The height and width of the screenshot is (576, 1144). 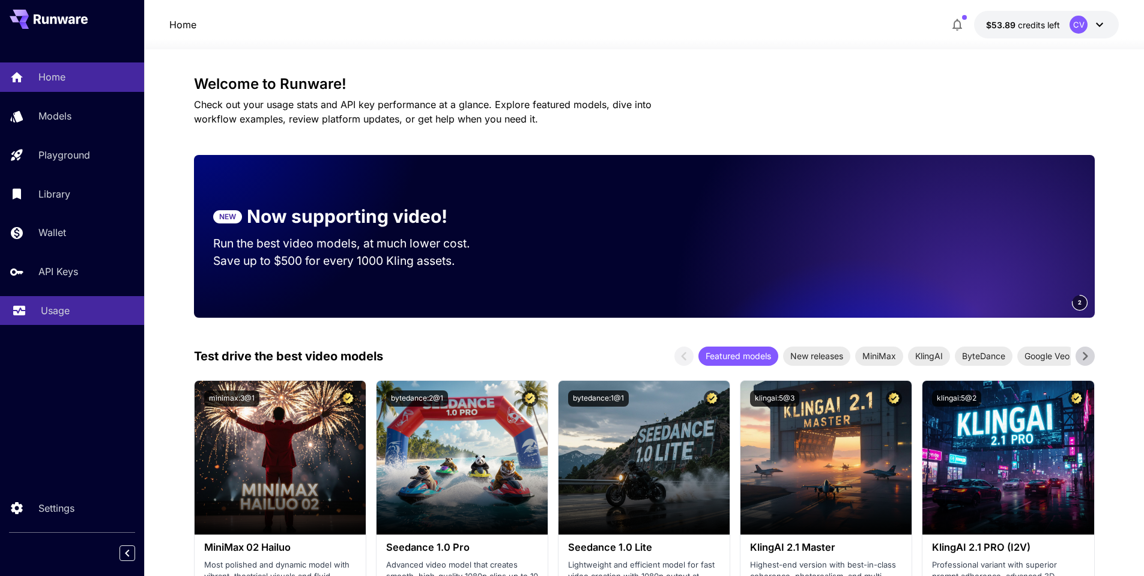 What do you see at coordinates (288, 356) in the screenshot?
I see `p: Test drive the best video models` at bounding box center [288, 356].